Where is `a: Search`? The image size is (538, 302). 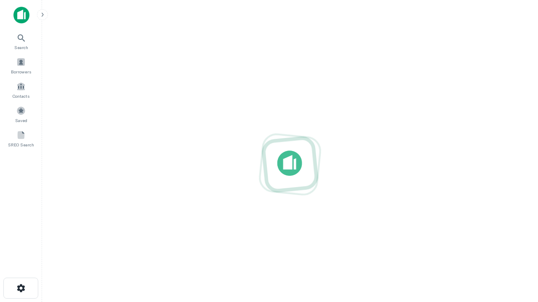
a: Search is located at coordinates (21, 41).